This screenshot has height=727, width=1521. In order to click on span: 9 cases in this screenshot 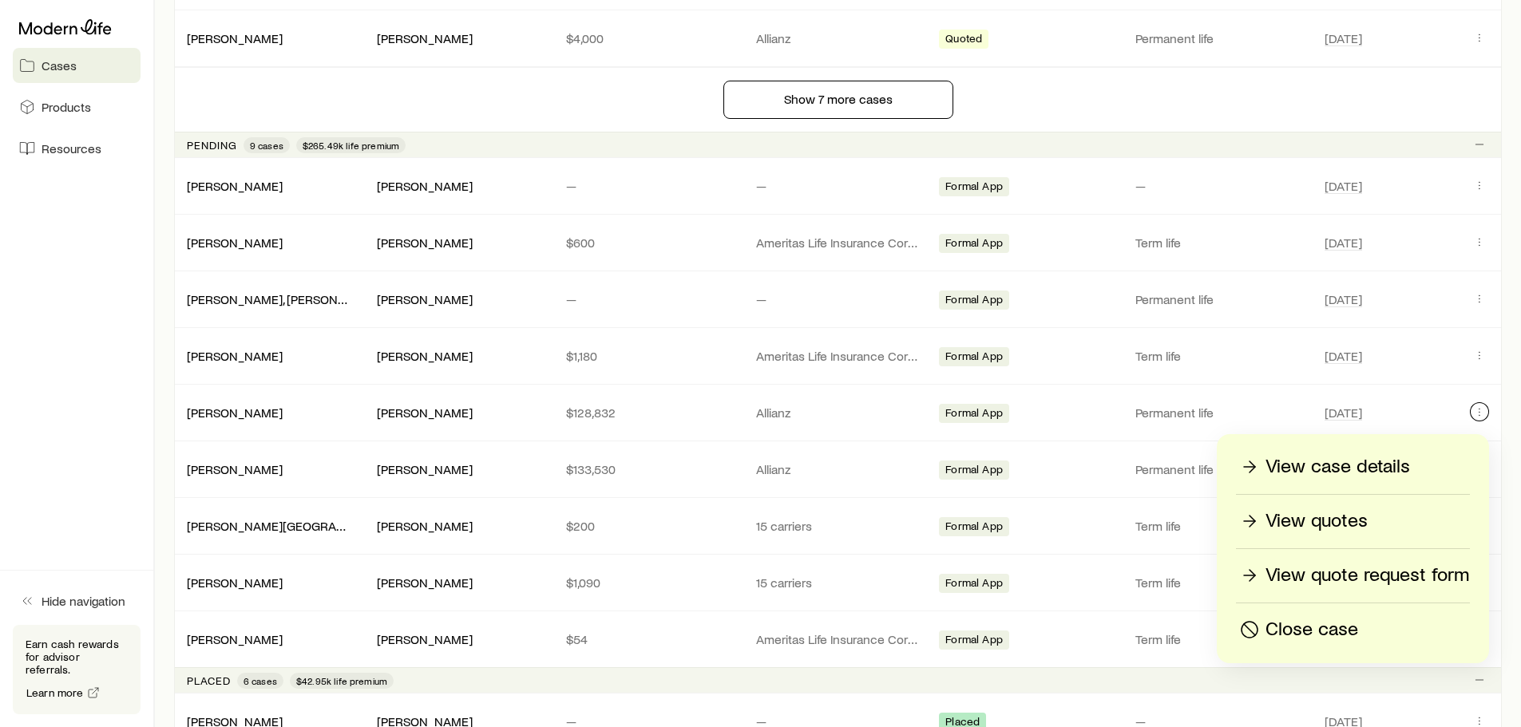, I will do `click(267, 145)`.